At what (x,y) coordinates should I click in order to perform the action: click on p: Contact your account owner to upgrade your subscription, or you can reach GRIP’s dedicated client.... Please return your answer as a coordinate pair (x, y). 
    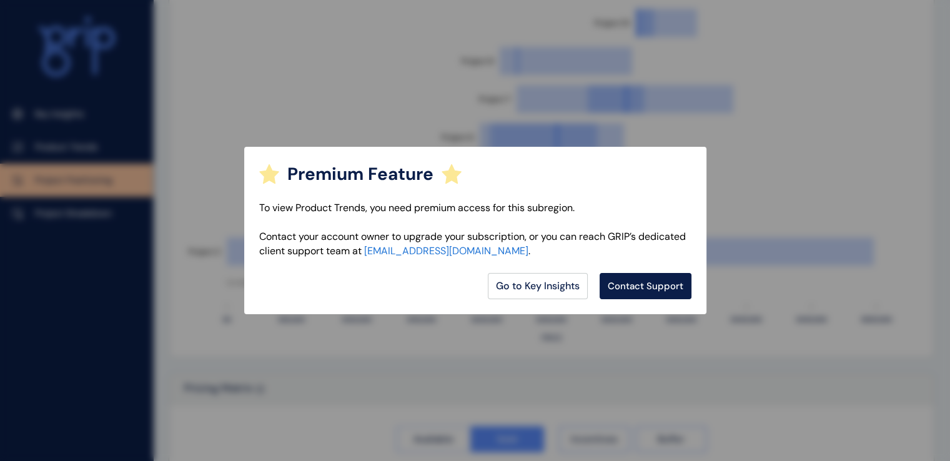
    Looking at the image, I should click on (475, 244).